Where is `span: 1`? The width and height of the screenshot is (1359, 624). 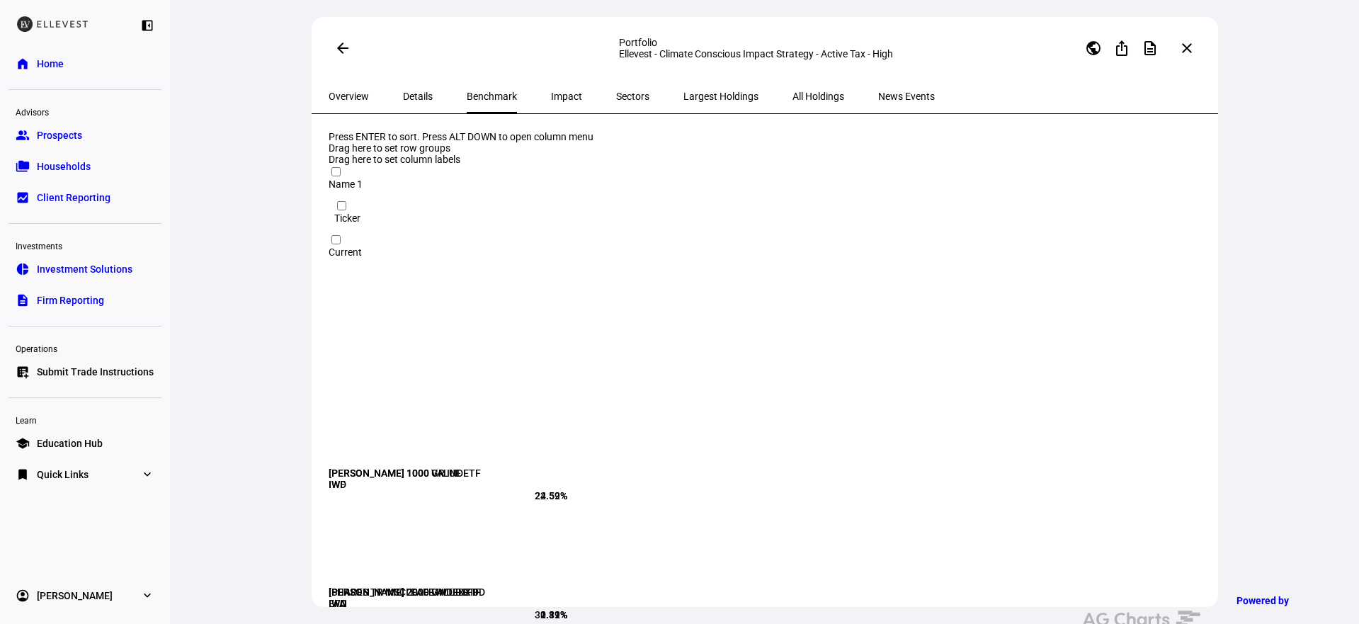
span: 1 is located at coordinates (360, 184).